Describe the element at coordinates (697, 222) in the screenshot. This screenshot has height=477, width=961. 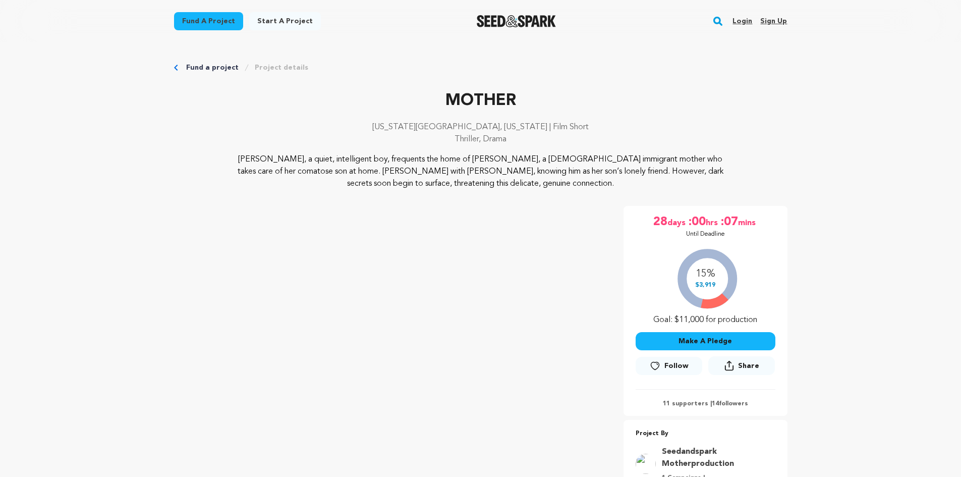
I see `span: :00` at that location.